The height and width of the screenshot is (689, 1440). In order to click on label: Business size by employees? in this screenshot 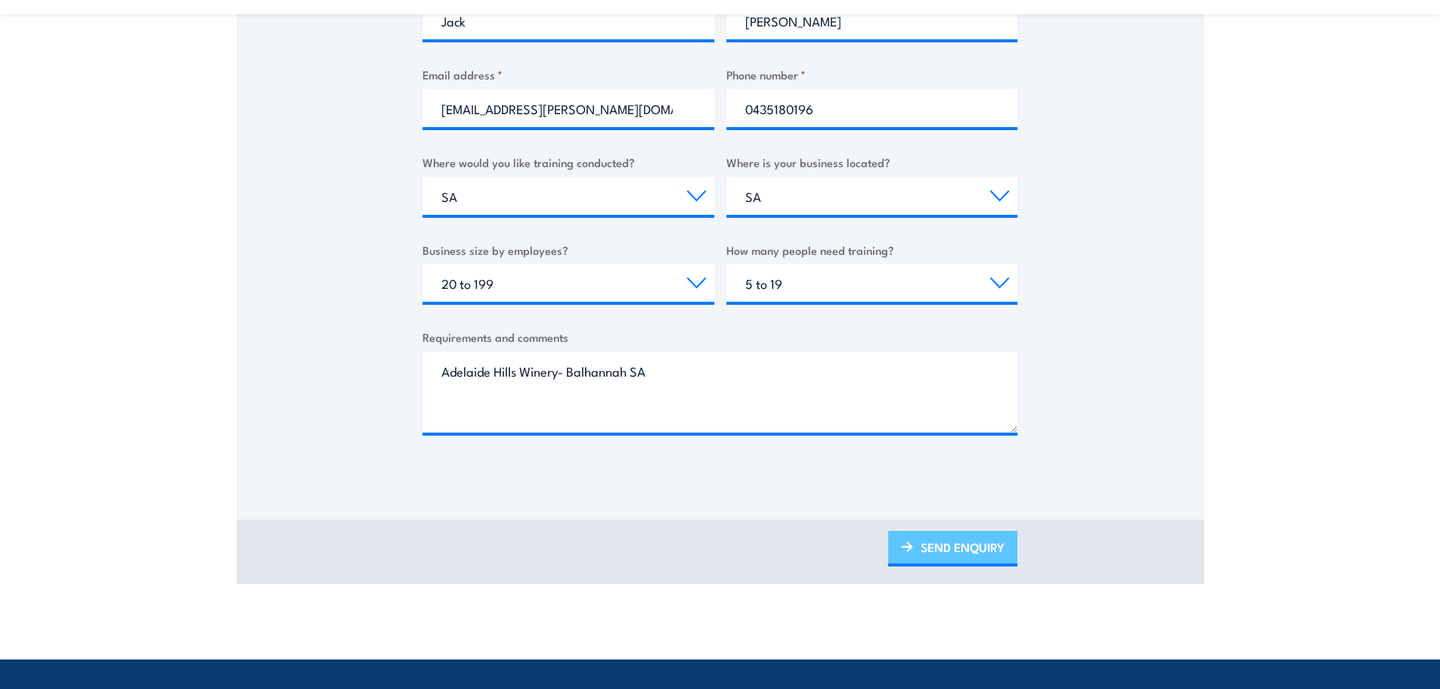, I will do `click(568, 249)`.